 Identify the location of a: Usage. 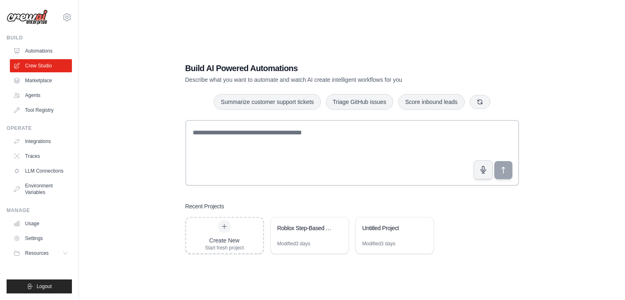
(41, 223).